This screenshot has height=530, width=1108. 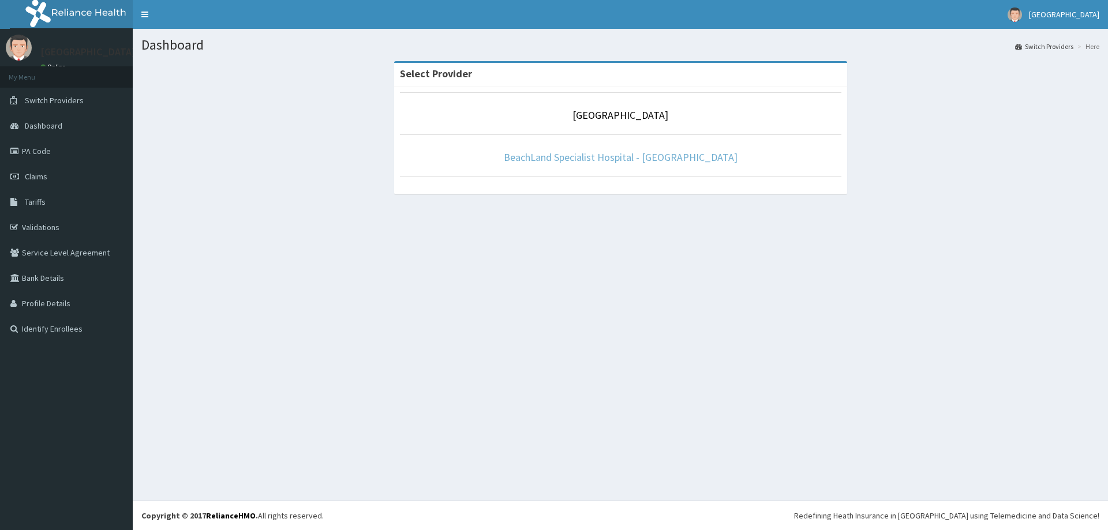 What do you see at coordinates (54, 100) in the screenshot?
I see `span: Switch Providers` at bounding box center [54, 100].